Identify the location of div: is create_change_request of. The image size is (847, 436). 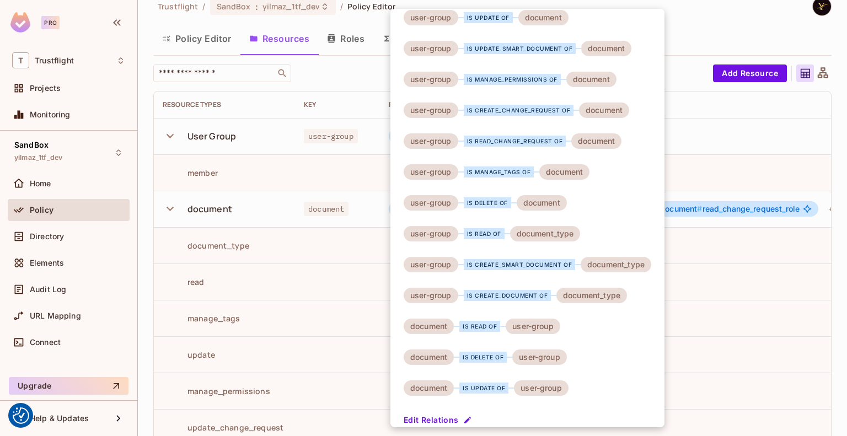
(519, 110).